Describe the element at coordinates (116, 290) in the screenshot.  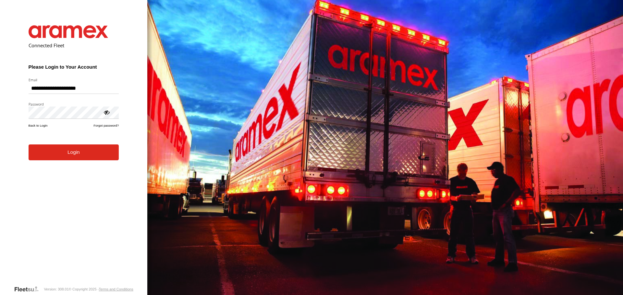
I see `a: Terms and Conditions` at that location.